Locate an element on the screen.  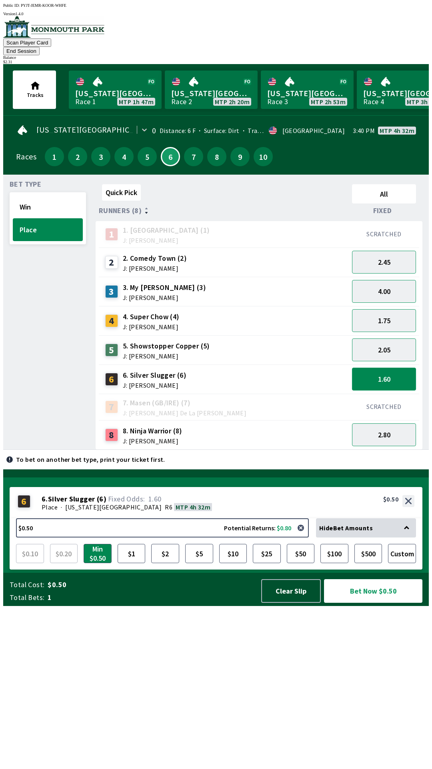
button: $2 is located at coordinates (165, 553).